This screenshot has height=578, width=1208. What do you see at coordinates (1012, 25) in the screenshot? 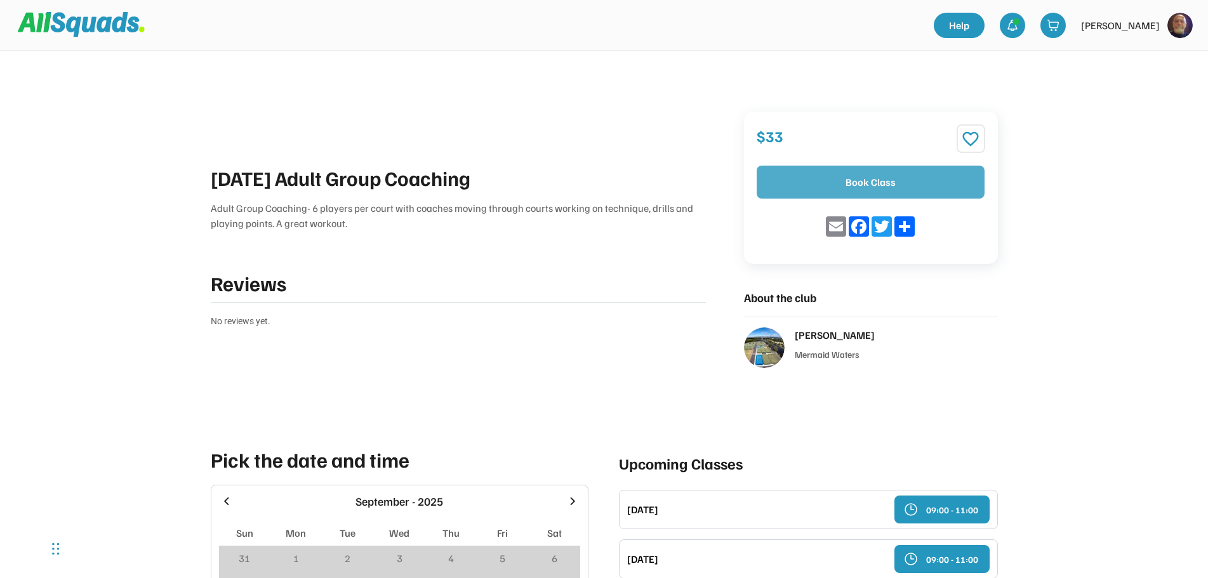
I see `img: bell-03%20%281%29.svg` at bounding box center [1012, 25].